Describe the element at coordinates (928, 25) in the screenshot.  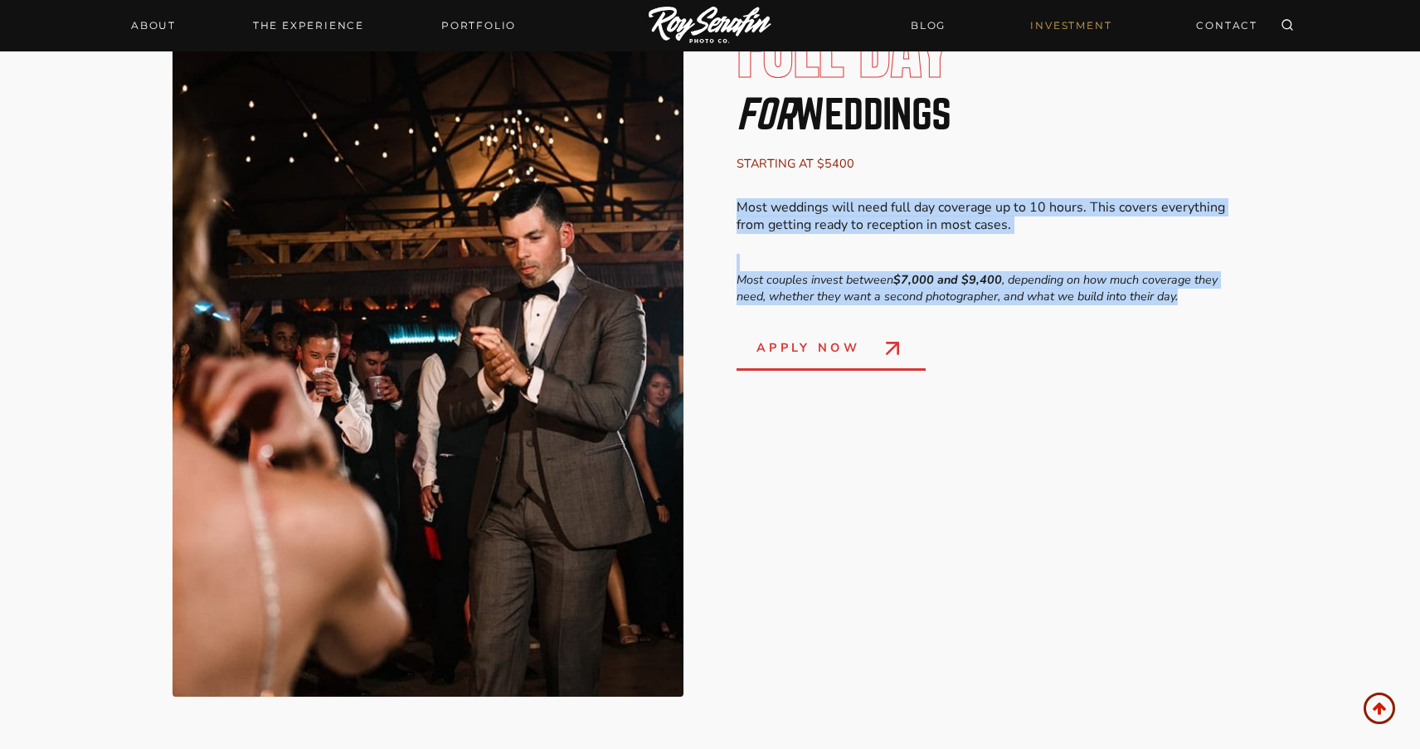
I see `a: BLOG` at that location.